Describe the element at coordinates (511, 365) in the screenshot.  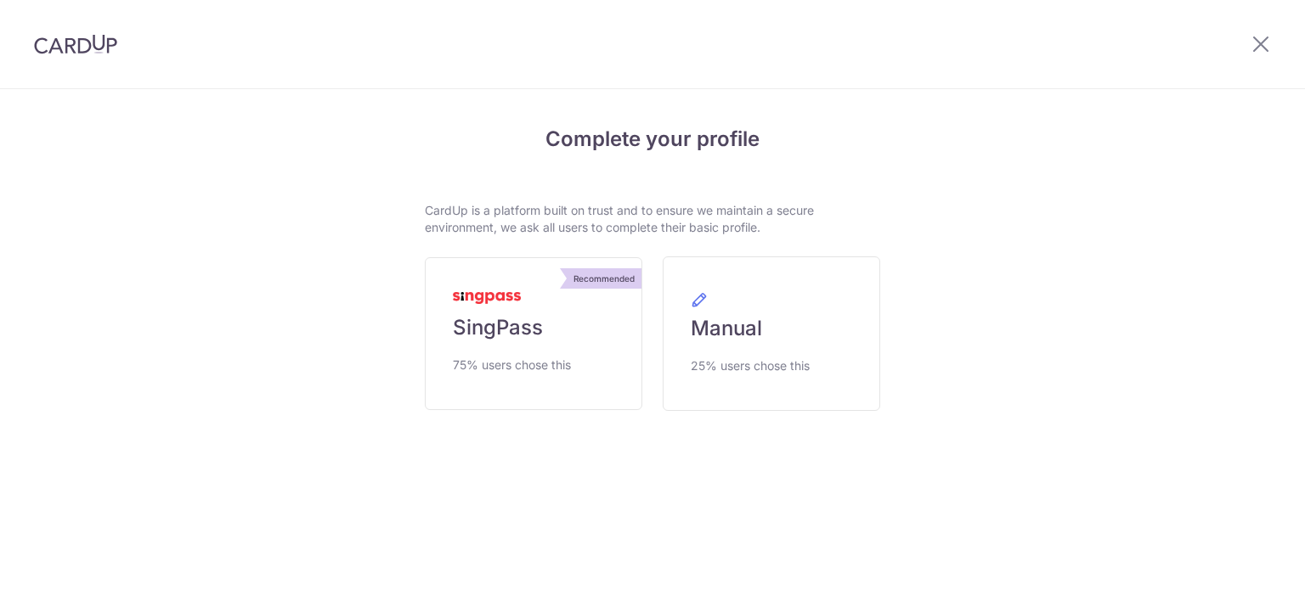
I see `span: 75% users chose this` at that location.